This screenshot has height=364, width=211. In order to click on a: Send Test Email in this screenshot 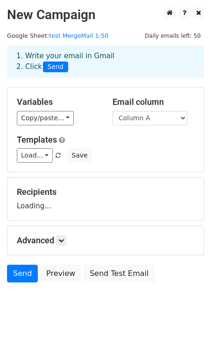, I will do `click(119, 274)`.